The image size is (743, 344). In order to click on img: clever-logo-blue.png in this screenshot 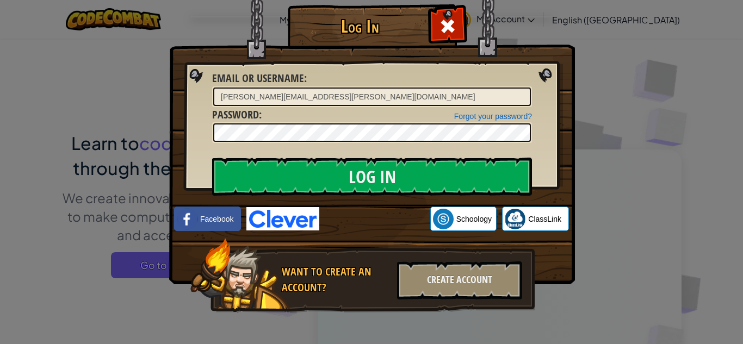, I will do `click(283, 219)`.